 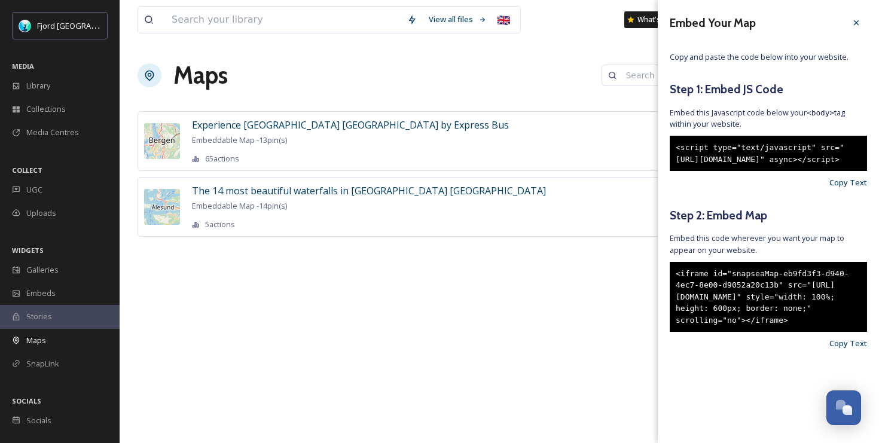 What do you see at coordinates (39, 316) in the screenshot?
I see `span: Stories` at bounding box center [39, 316].